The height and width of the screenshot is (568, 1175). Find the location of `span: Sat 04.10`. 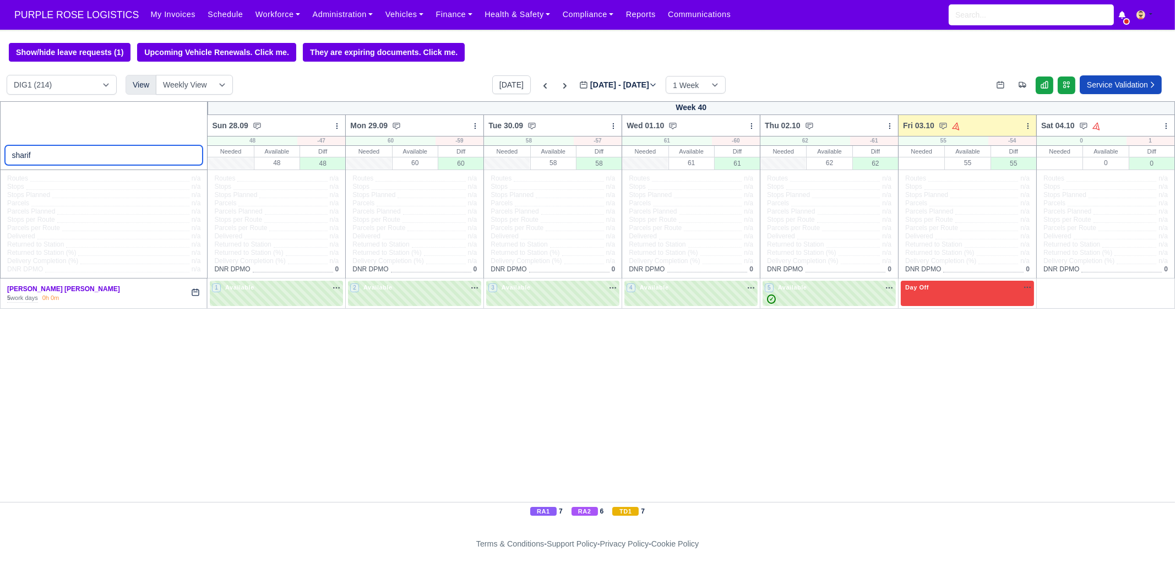

span: Sat 04.10 is located at coordinates (1058, 126).